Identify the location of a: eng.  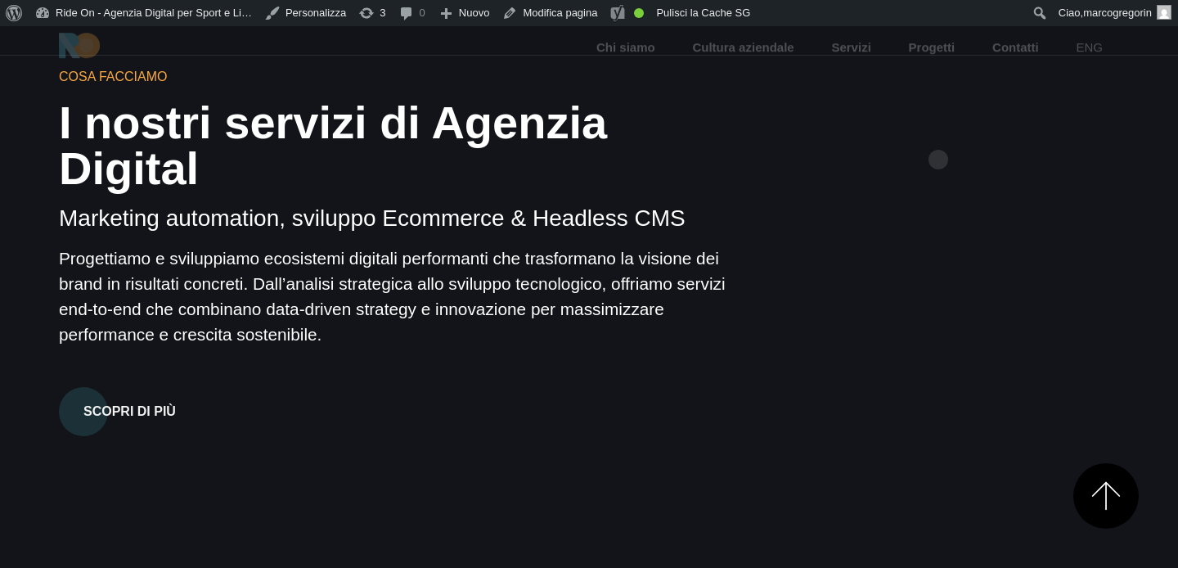
(1089, 47).